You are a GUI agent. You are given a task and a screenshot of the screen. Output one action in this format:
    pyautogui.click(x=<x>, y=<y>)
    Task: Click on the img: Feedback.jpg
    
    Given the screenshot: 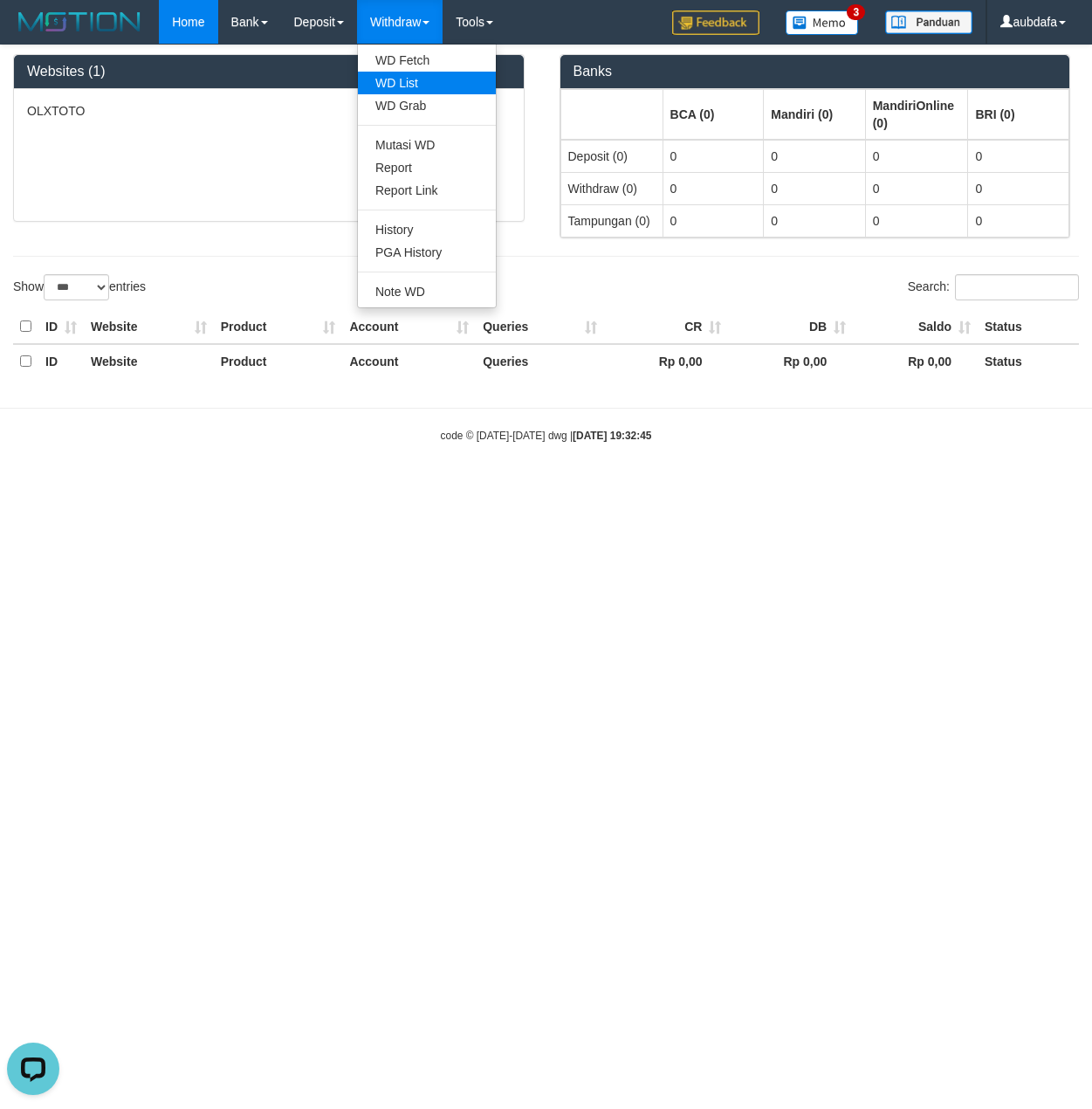 What is the action you would take?
    pyautogui.click(x=716, y=23)
    